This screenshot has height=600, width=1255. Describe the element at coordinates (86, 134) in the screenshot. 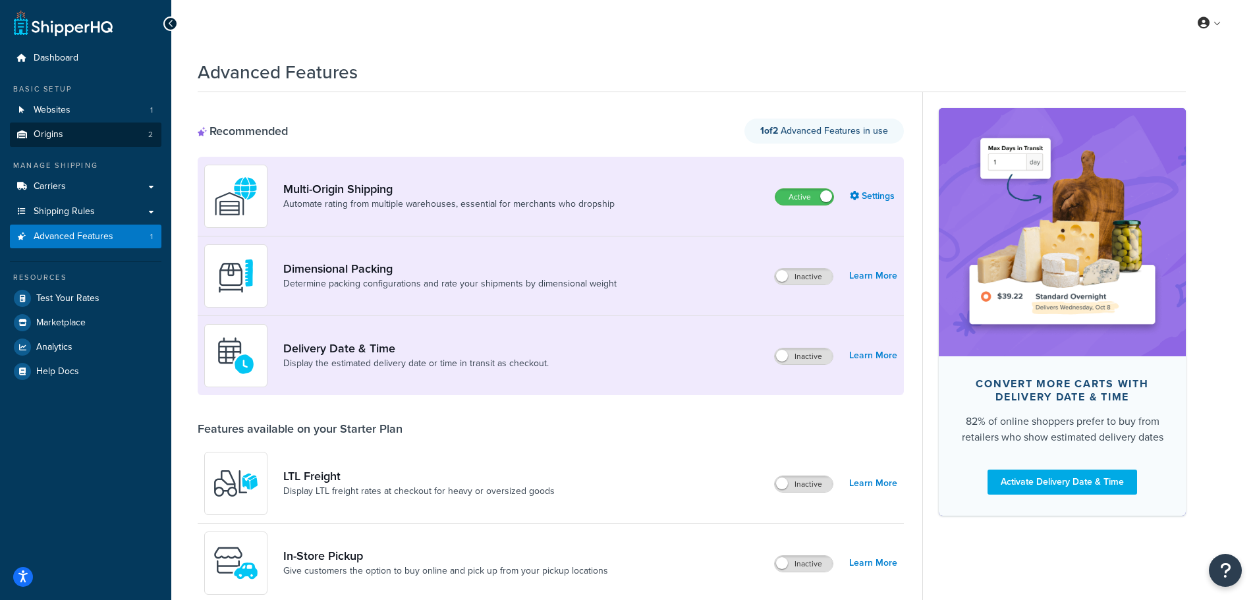

I see `a: Origins2` at that location.